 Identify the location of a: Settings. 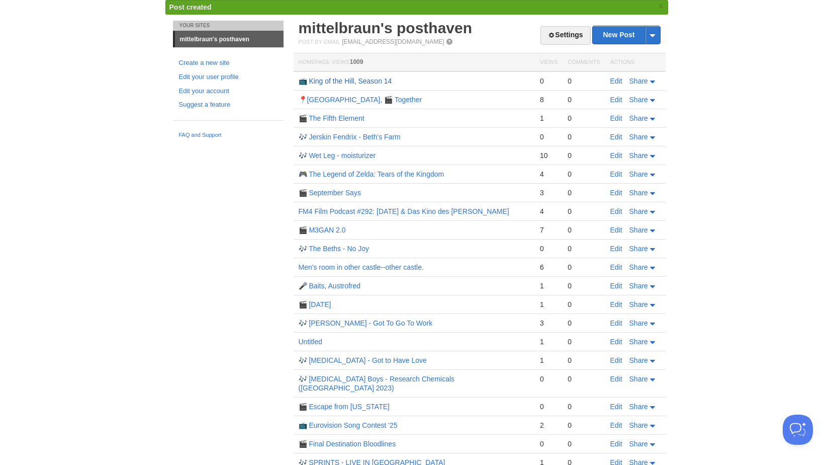
(565, 35).